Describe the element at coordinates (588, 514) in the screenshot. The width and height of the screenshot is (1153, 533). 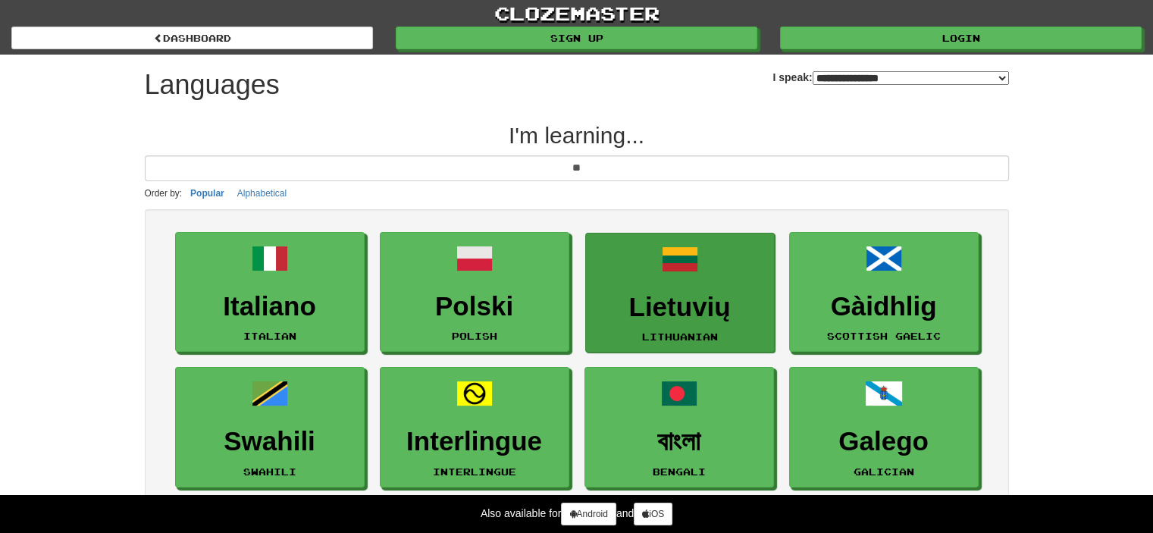
I see `a: Android` at that location.